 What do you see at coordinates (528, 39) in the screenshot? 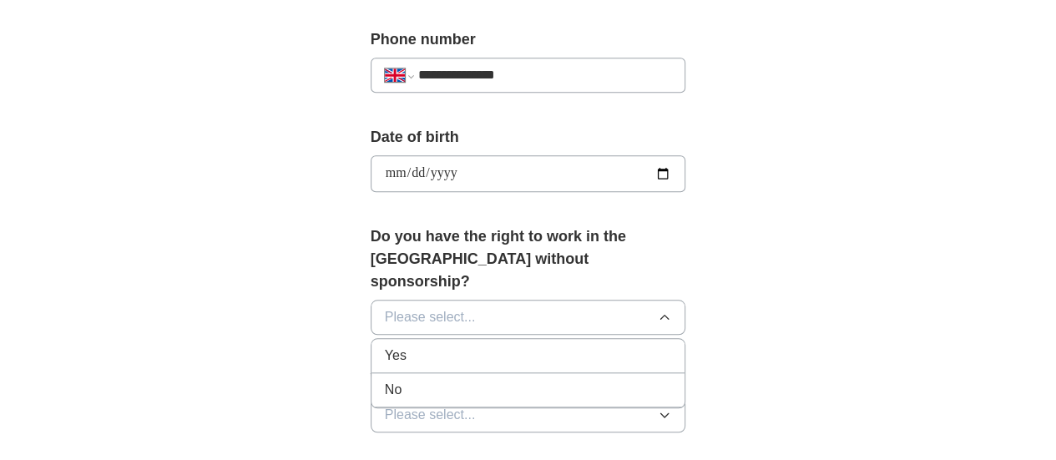
I see `label: Phone number` at bounding box center [528, 39].